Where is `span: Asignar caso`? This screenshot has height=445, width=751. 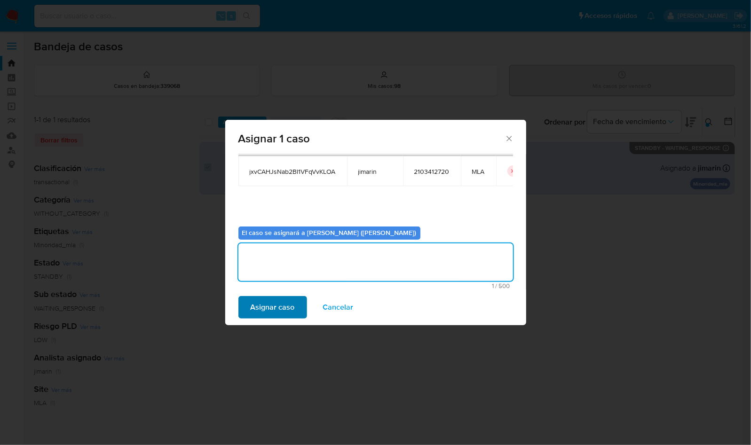
span: Asignar caso is located at coordinates (273, 308).